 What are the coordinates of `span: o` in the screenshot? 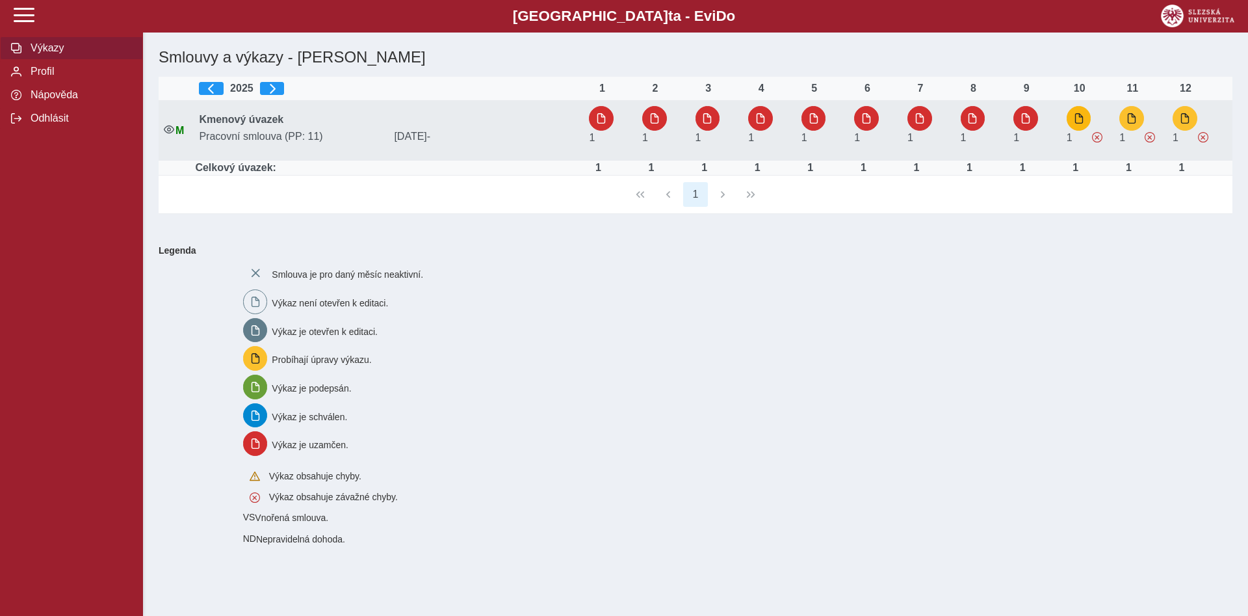 It's located at (731, 16).